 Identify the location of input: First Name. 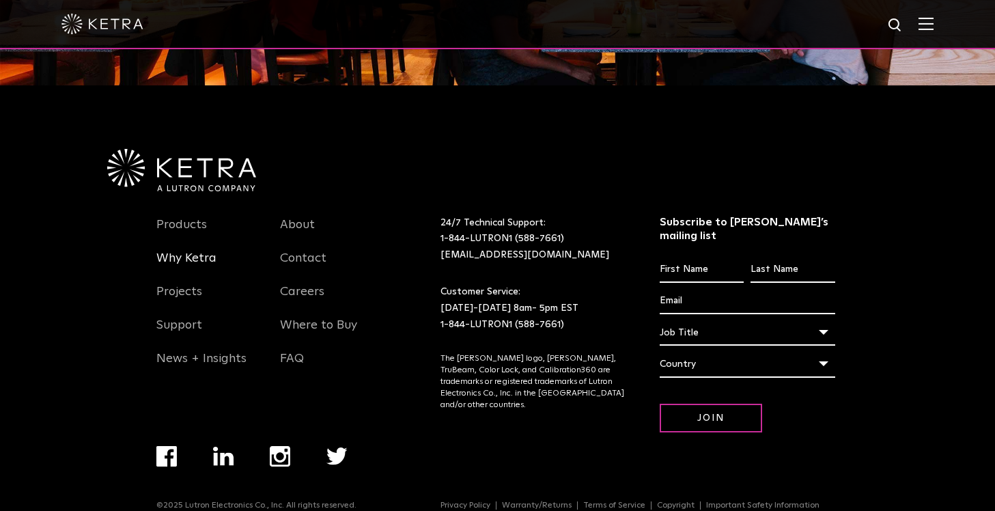
(701, 270).